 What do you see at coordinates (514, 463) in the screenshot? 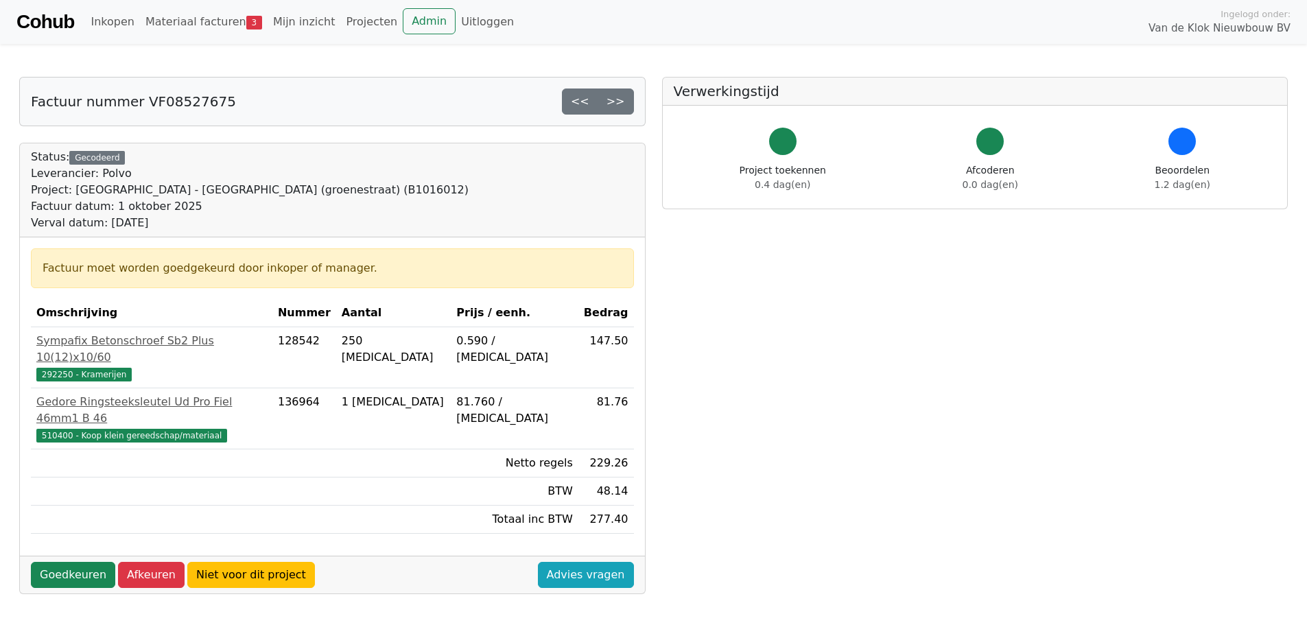
I see `td: Netto regels` at bounding box center [514, 463].